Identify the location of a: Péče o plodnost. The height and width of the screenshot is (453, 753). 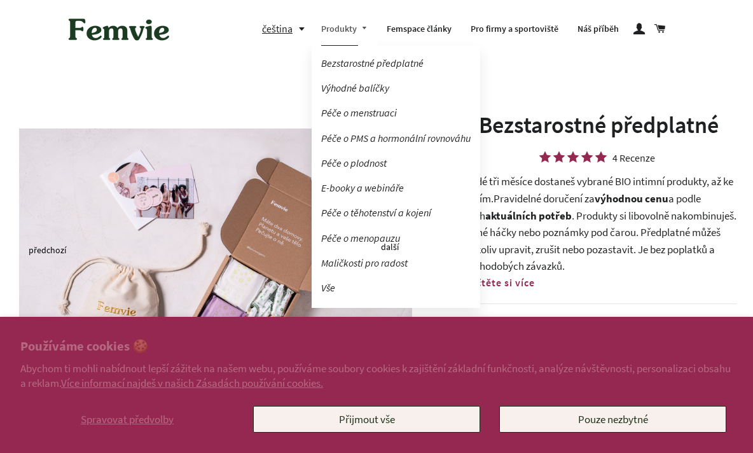
(395, 163).